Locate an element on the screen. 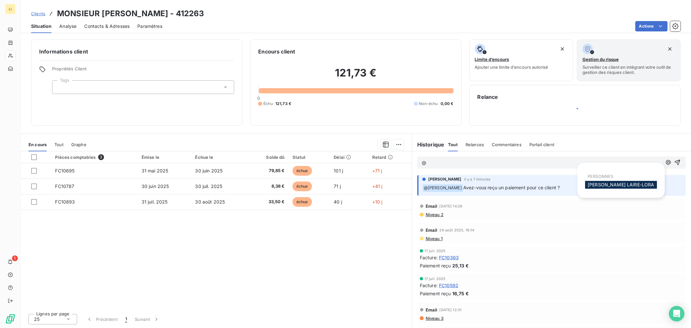 The height and width of the screenshot is (328, 691). span: Avez-vous reçu un paiement pour ce client ? is located at coordinates (511, 187).